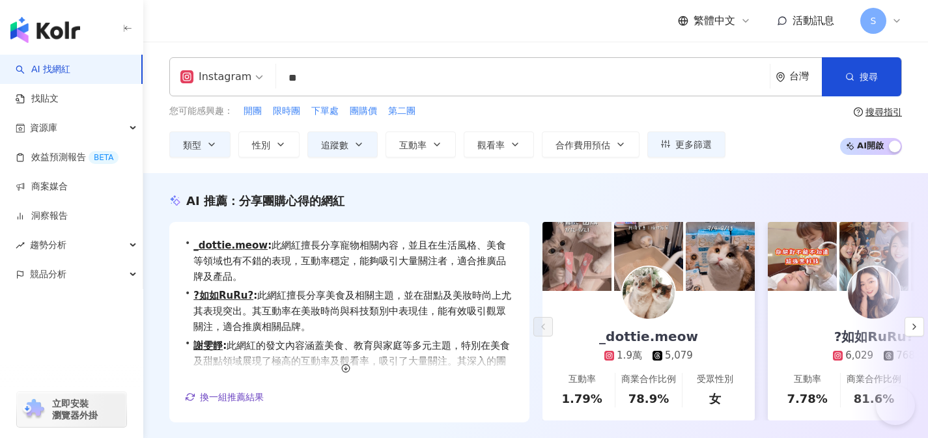 The image size is (928, 438). What do you see at coordinates (869, 77) in the screenshot?
I see `span: 搜尋` at bounding box center [869, 77].